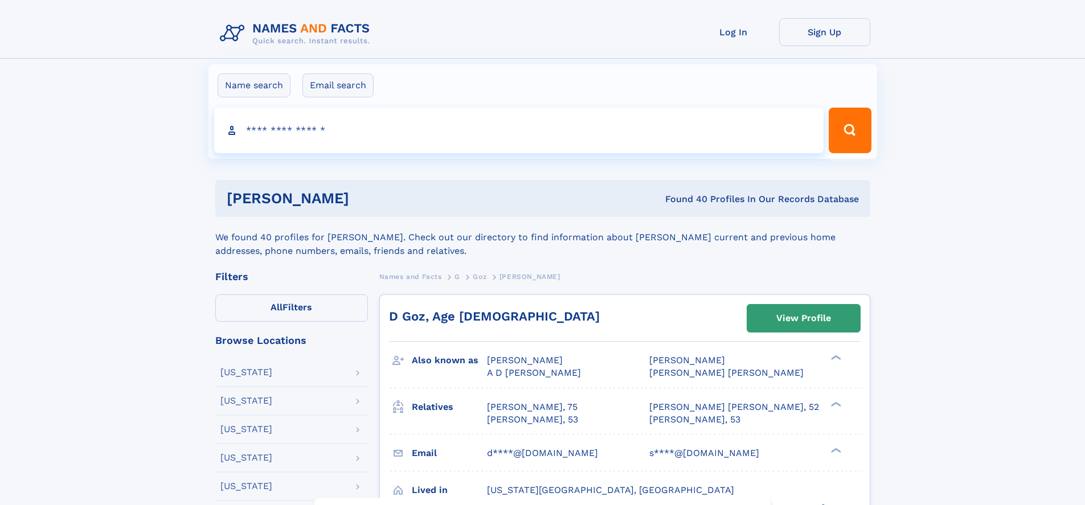 This screenshot has width=1085, height=505. Describe the element at coordinates (254, 85) in the screenshot. I see `label: Name search` at that location.